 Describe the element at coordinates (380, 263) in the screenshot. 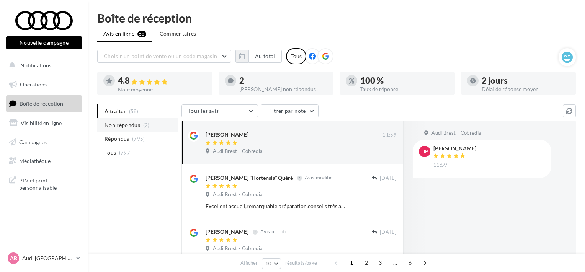

I see `span: 3` at that location.